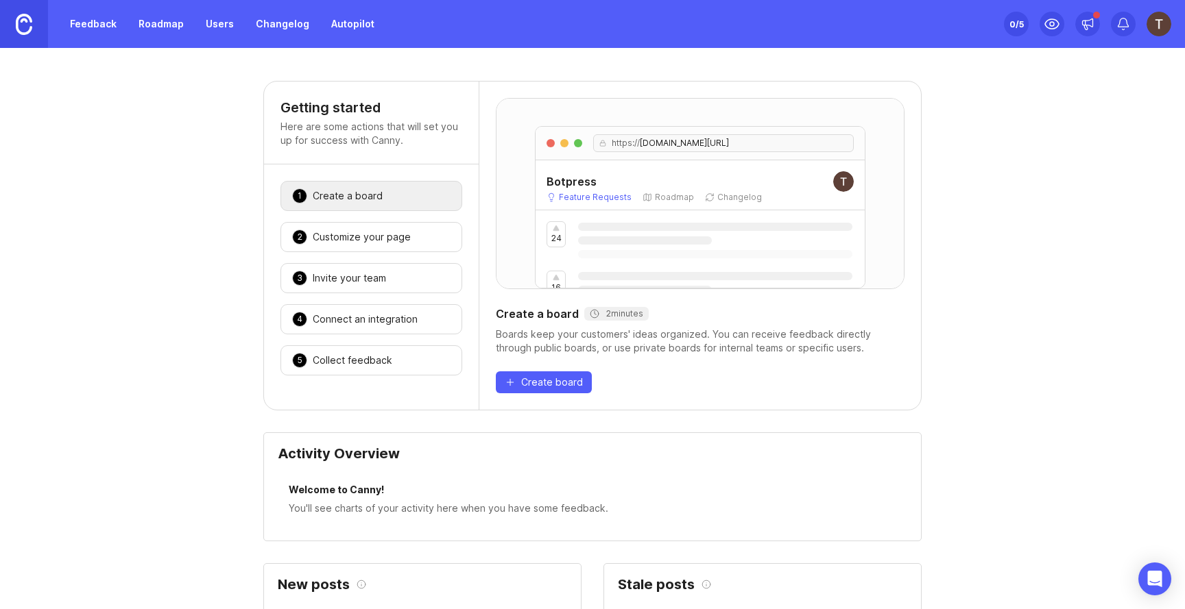  I want to click on div: Open Intercom Messenger, so click(1154, 579).